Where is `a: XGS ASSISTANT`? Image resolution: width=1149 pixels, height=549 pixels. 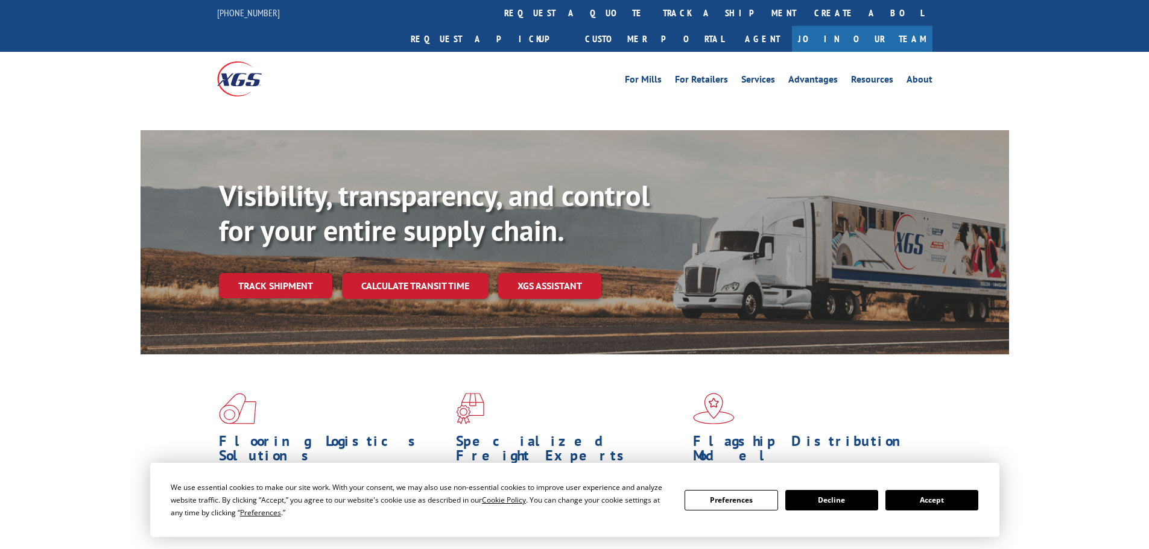 a: XGS ASSISTANT is located at coordinates (549, 286).